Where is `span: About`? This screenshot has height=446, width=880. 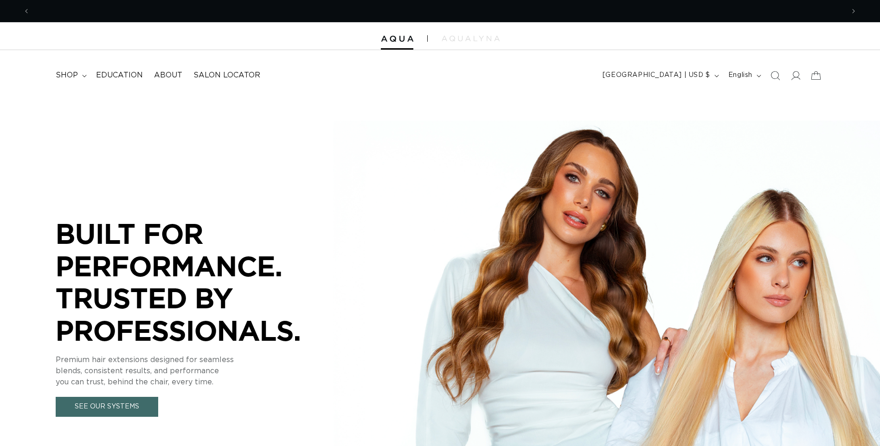 span: About is located at coordinates (168, 75).